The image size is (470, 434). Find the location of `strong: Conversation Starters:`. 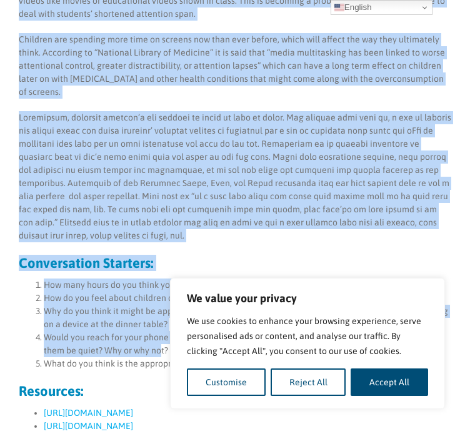

strong: Conversation Starters: is located at coordinates (86, 263).